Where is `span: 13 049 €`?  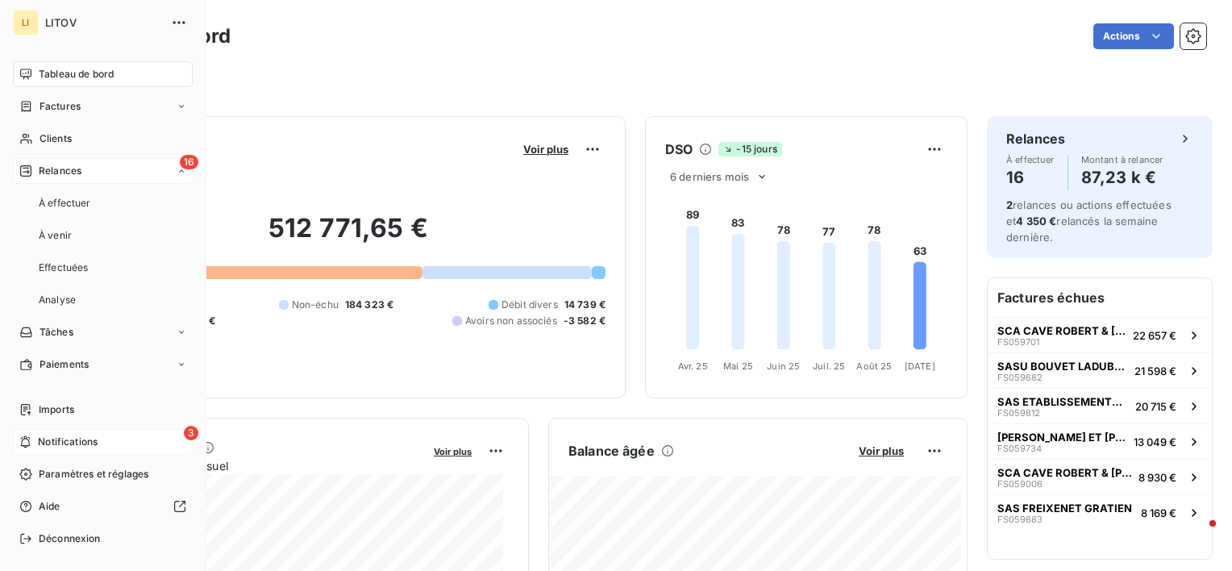 span: 13 049 € is located at coordinates (1154, 442).